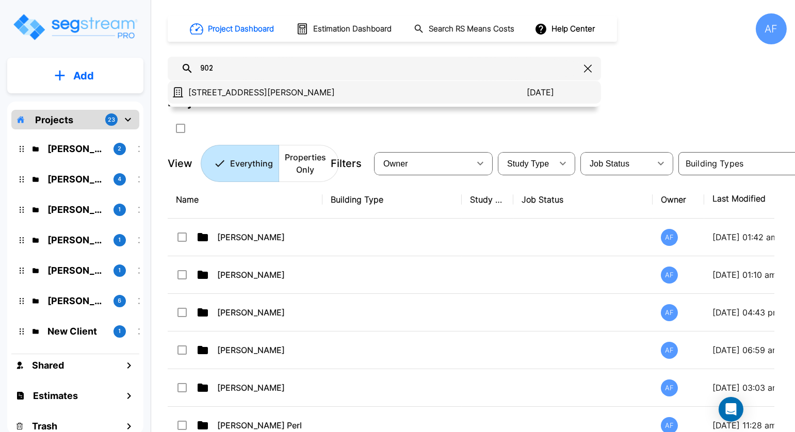 This screenshot has height=432, width=795. What do you see at coordinates (241, 29) in the screenshot?
I see `h1: Project Dashboard` at bounding box center [241, 29].